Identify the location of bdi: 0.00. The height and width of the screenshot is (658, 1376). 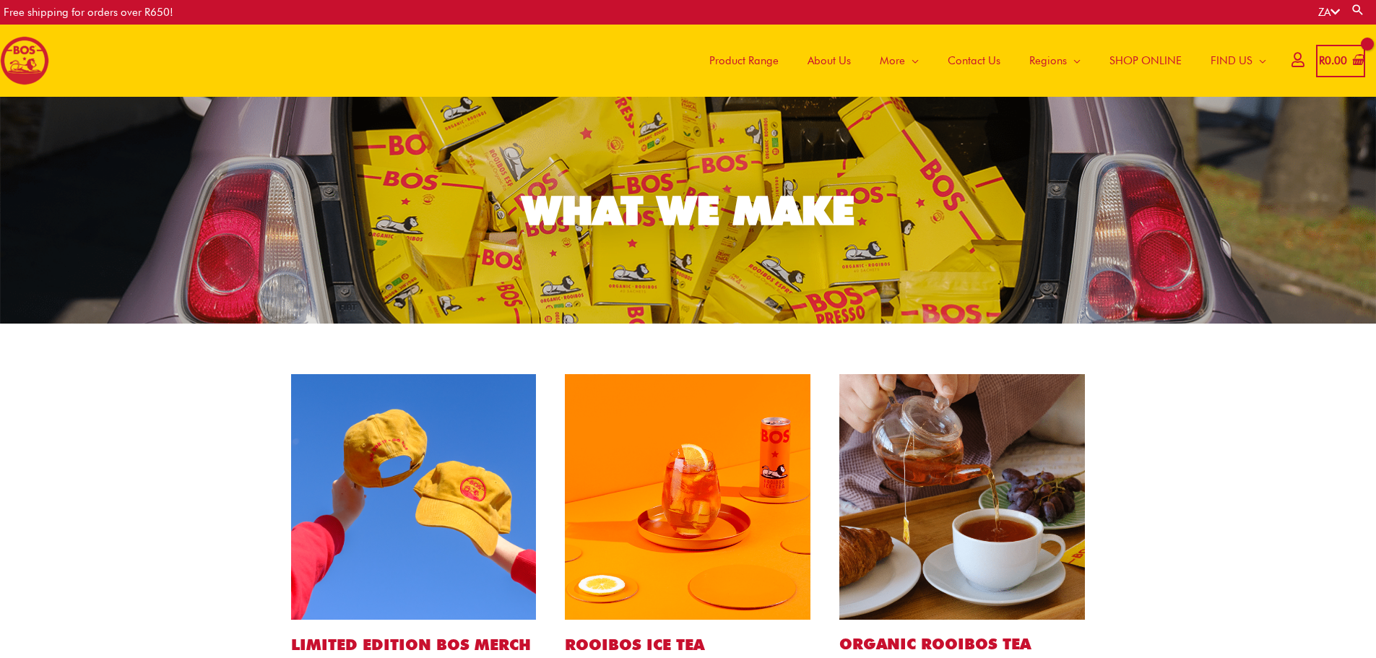
(1332, 61).